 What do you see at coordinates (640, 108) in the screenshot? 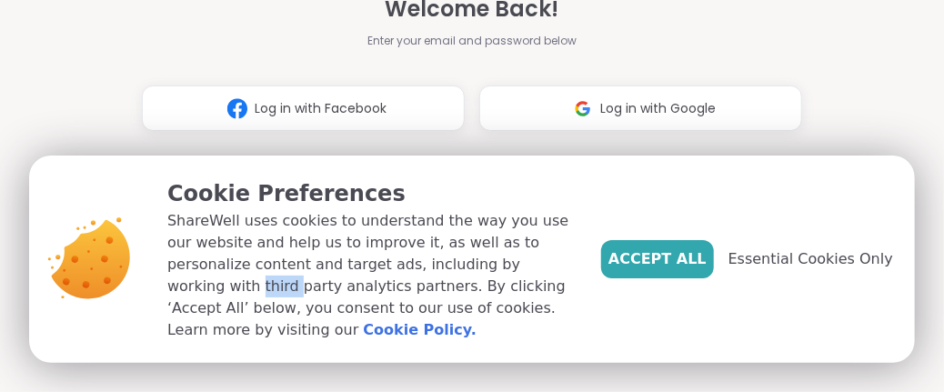
I see `button: Log in with Google` at bounding box center [640, 108].